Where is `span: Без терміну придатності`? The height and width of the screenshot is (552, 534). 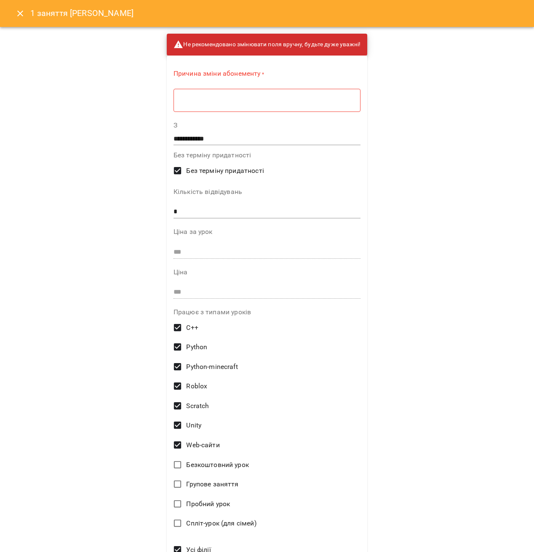 span: Без терміну придатності is located at coordinates (225, 171).